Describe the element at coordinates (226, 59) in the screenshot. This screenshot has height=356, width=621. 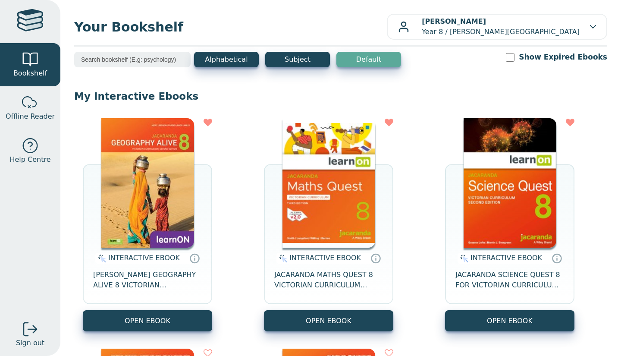
I see `button: Alphabetical` at that location.